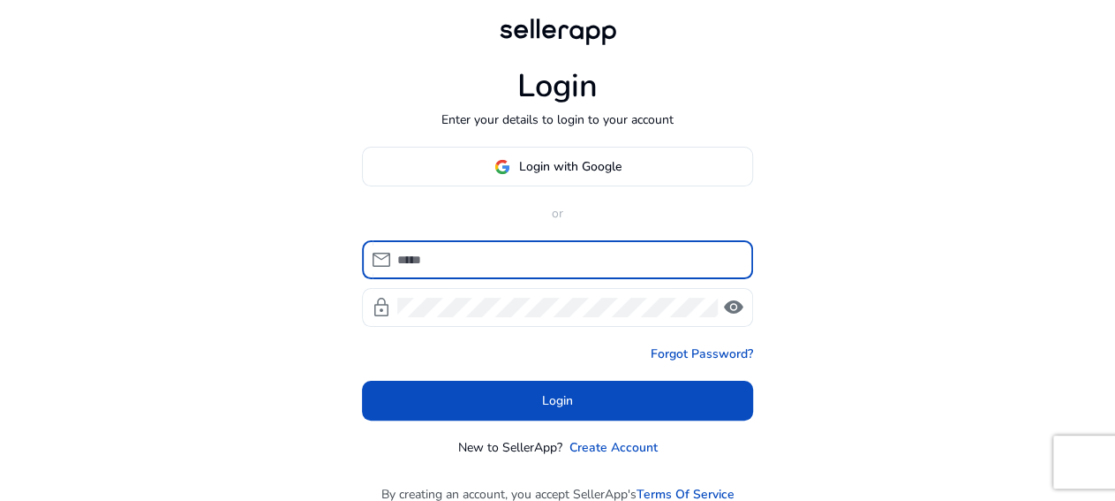  I want to click on h1: Login, so click(557, 86).